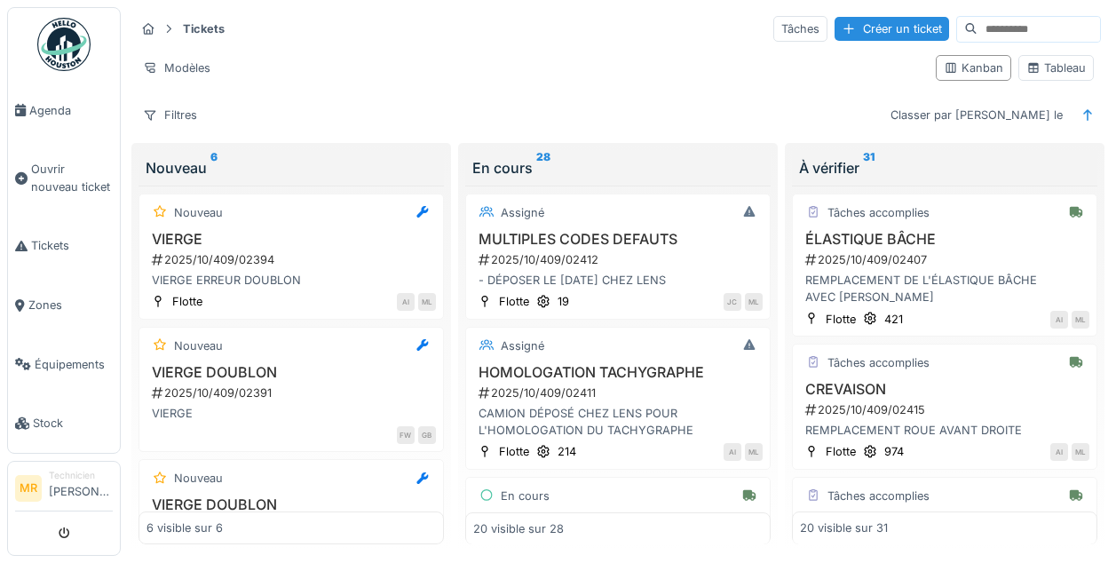 The height and width of the screenshot is (563, 1116). What do you see at coordinates (893, 319) in the screenshot?
I see `div: 421` at bounding box center [893, 319].